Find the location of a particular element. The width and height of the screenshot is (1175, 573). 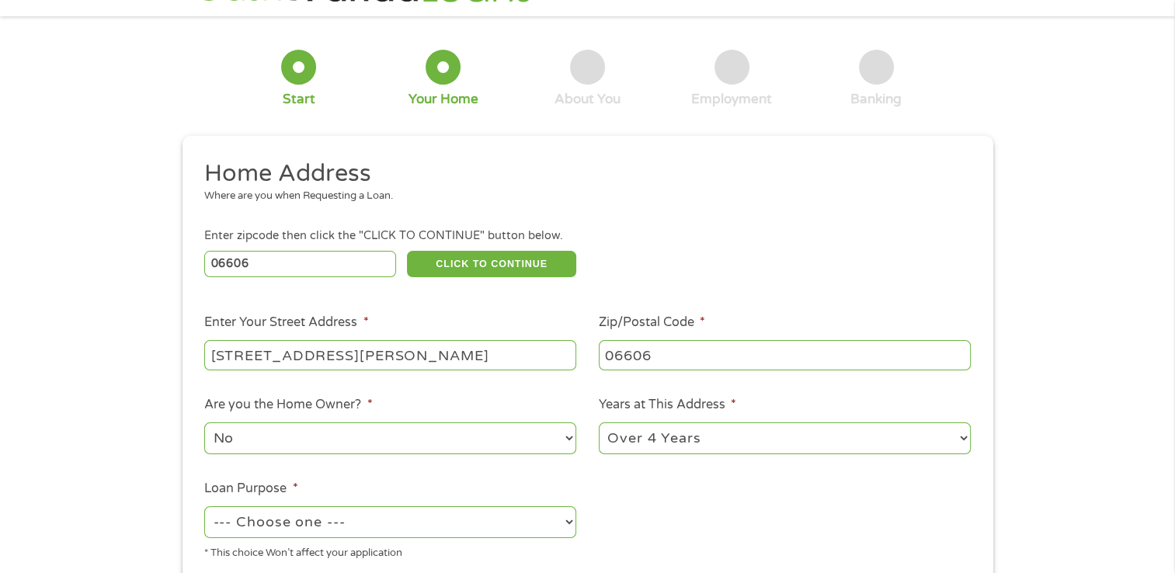

button: CLICK TO CONTINUE is located at coordinates (492, 264).